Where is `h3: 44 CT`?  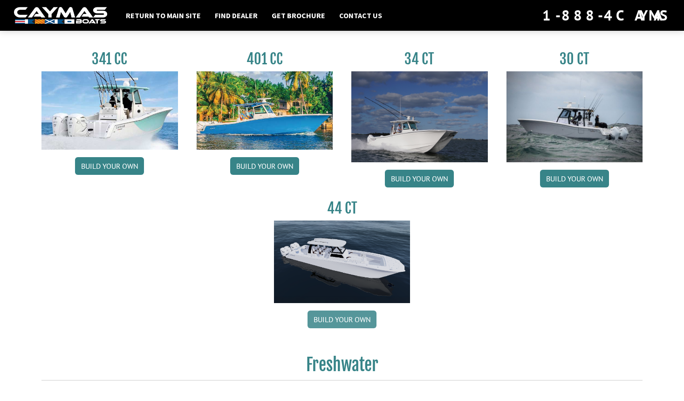 h3: 44 CT is located at coordinates (342, 208).